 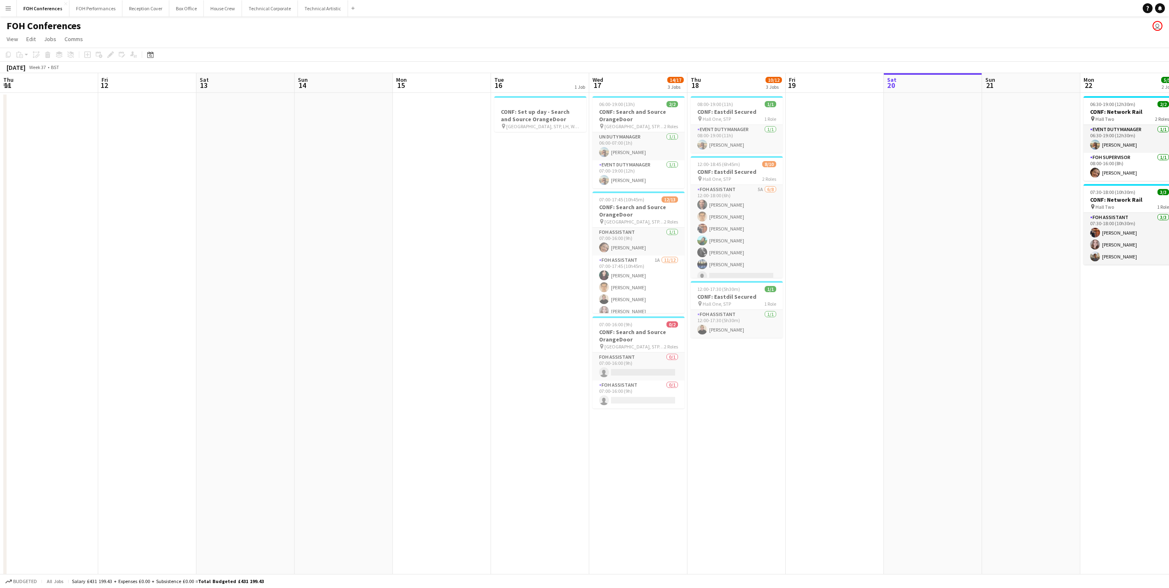 What do you see at coordinates (55, 581) in the screenshot?
I see `span: All jobs` at bounding box center [55, 581].